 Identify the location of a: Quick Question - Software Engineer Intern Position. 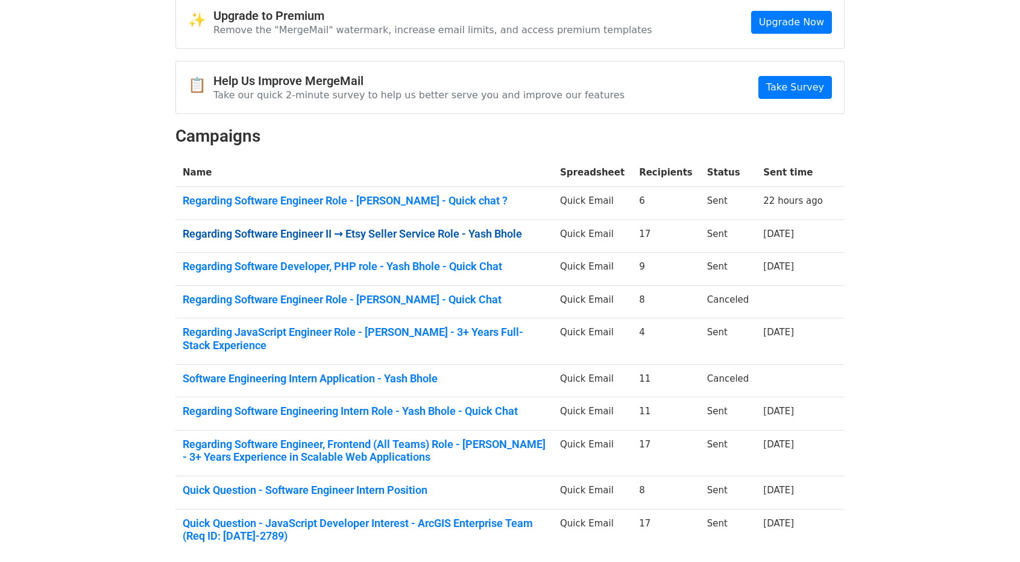
(364, 490).